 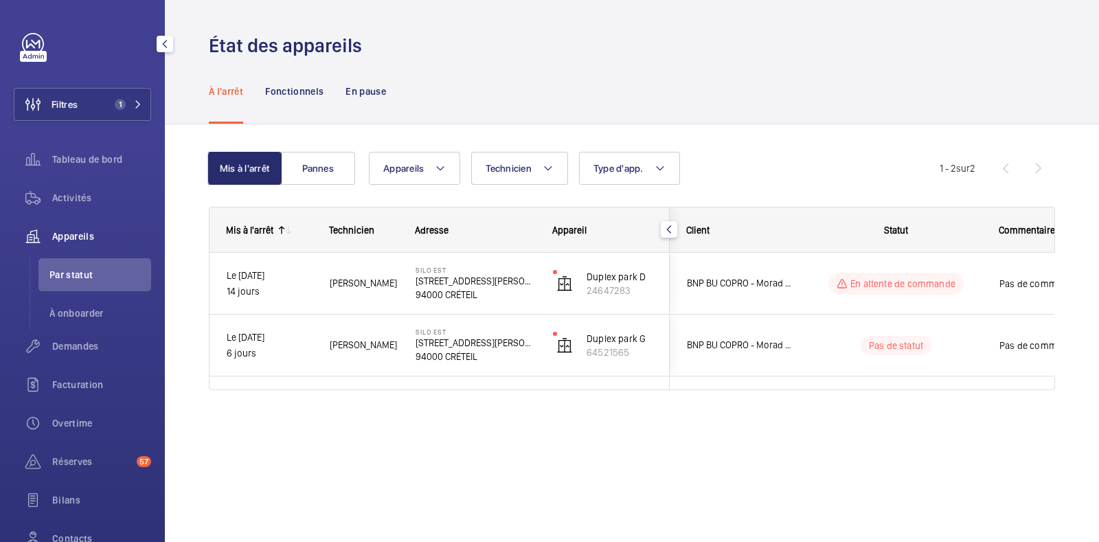 What do you see at coordinates (366, 91) in the screenshot?
I see `p: En pause` at bounding box center [366, 91].